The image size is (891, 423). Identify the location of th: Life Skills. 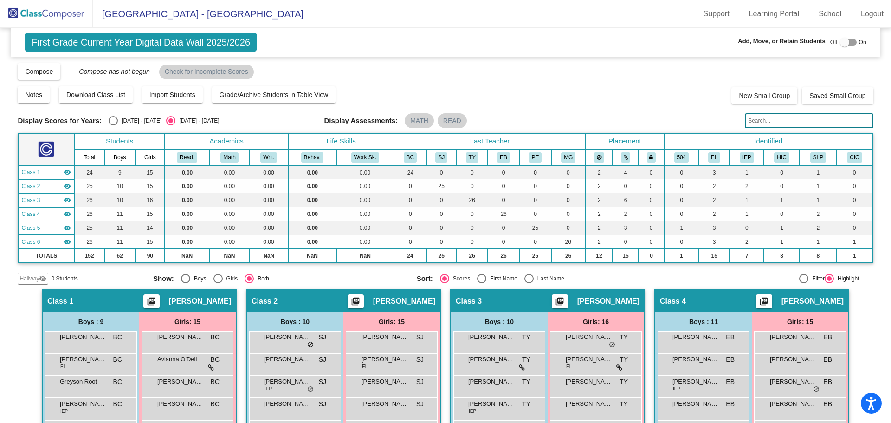
(341, 141).